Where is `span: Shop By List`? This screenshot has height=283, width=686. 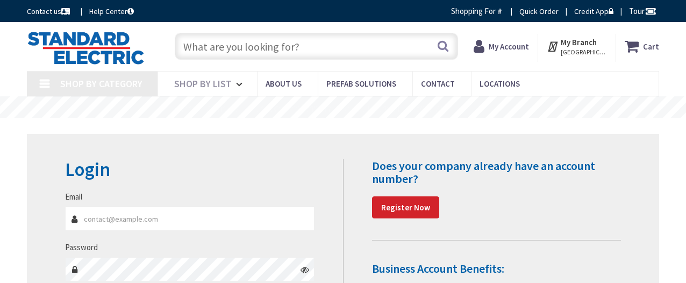 span: Shop By List is located at coordinates (203, 83).